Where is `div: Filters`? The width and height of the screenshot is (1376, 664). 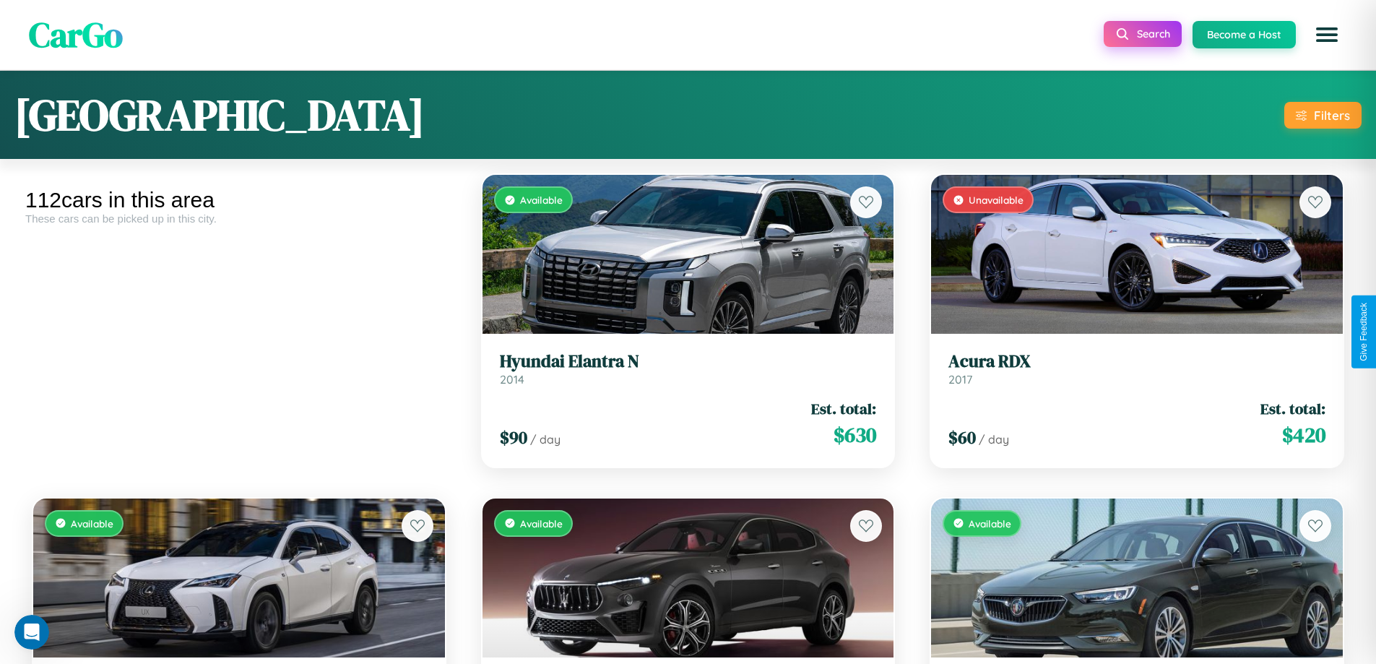
div: Filters is located at coordinates (1332, 115).